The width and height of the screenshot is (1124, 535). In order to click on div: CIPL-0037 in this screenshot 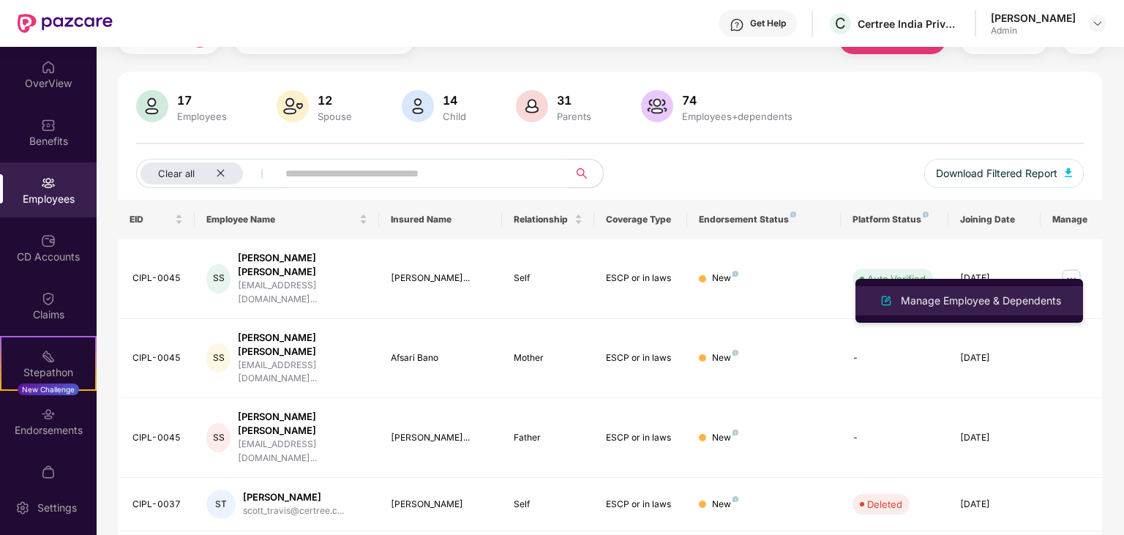, I will do `click(157, 504)`.